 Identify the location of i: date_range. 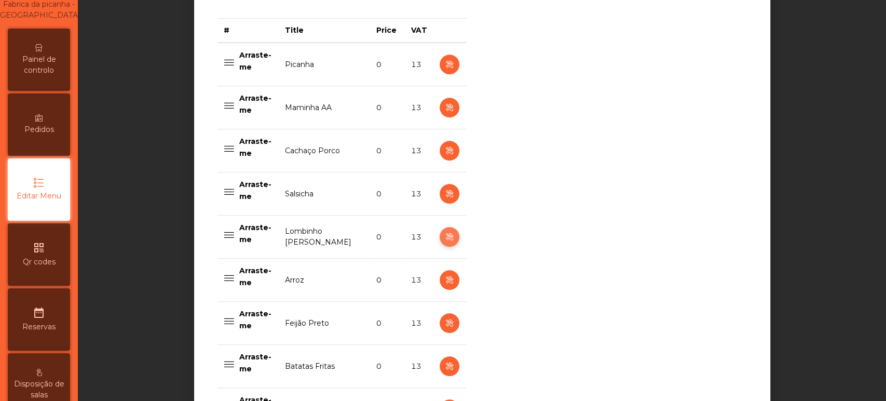
(39, 312).